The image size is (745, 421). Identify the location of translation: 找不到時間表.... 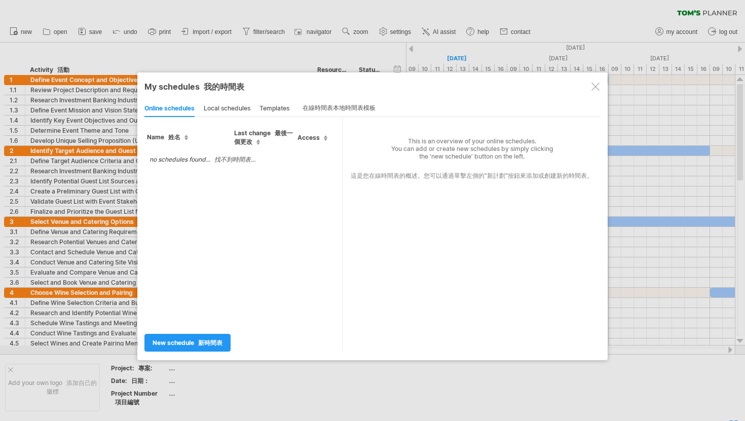
(235, 159).